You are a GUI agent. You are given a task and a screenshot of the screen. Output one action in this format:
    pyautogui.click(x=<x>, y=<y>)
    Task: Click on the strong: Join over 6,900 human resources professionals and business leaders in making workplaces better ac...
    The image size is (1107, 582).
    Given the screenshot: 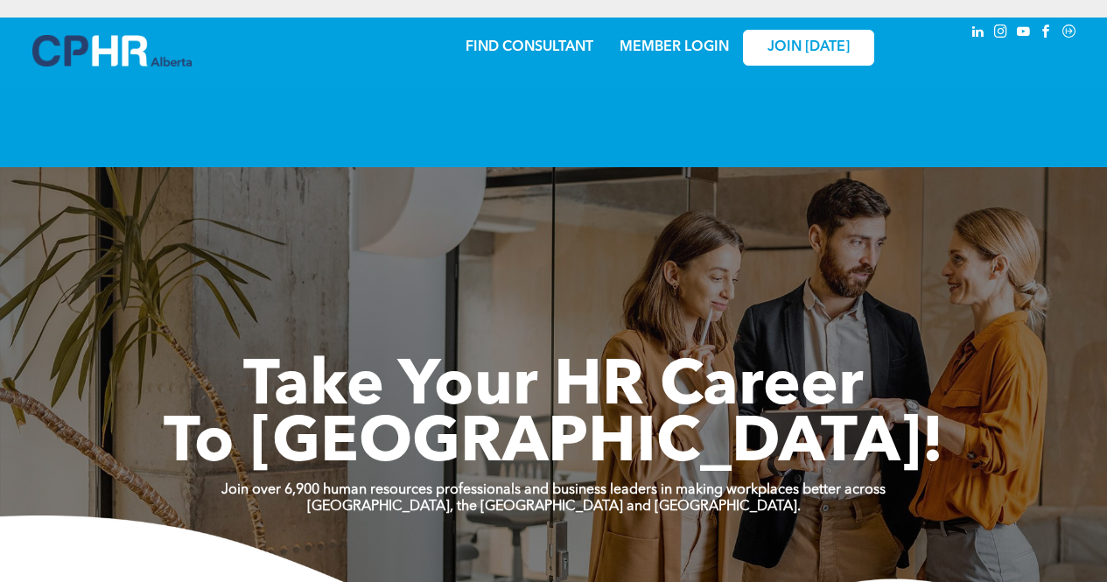 What is the action you would take?
    pyautogui.click(x=553, y=490)
    